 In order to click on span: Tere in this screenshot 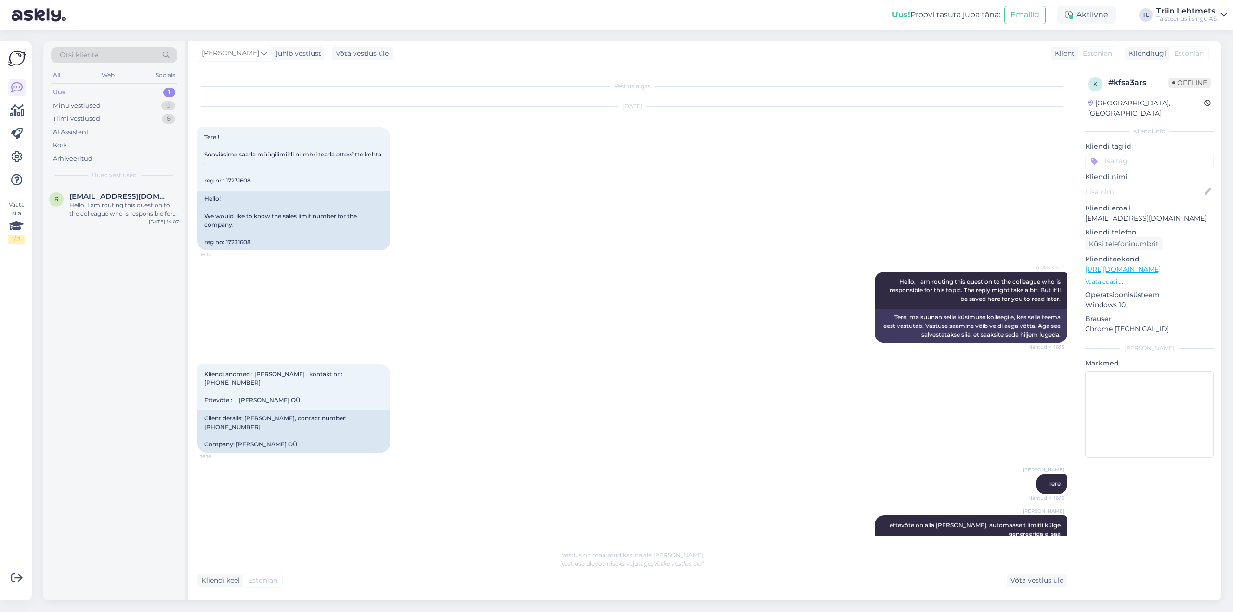, I will do `click(1054, 483)`.